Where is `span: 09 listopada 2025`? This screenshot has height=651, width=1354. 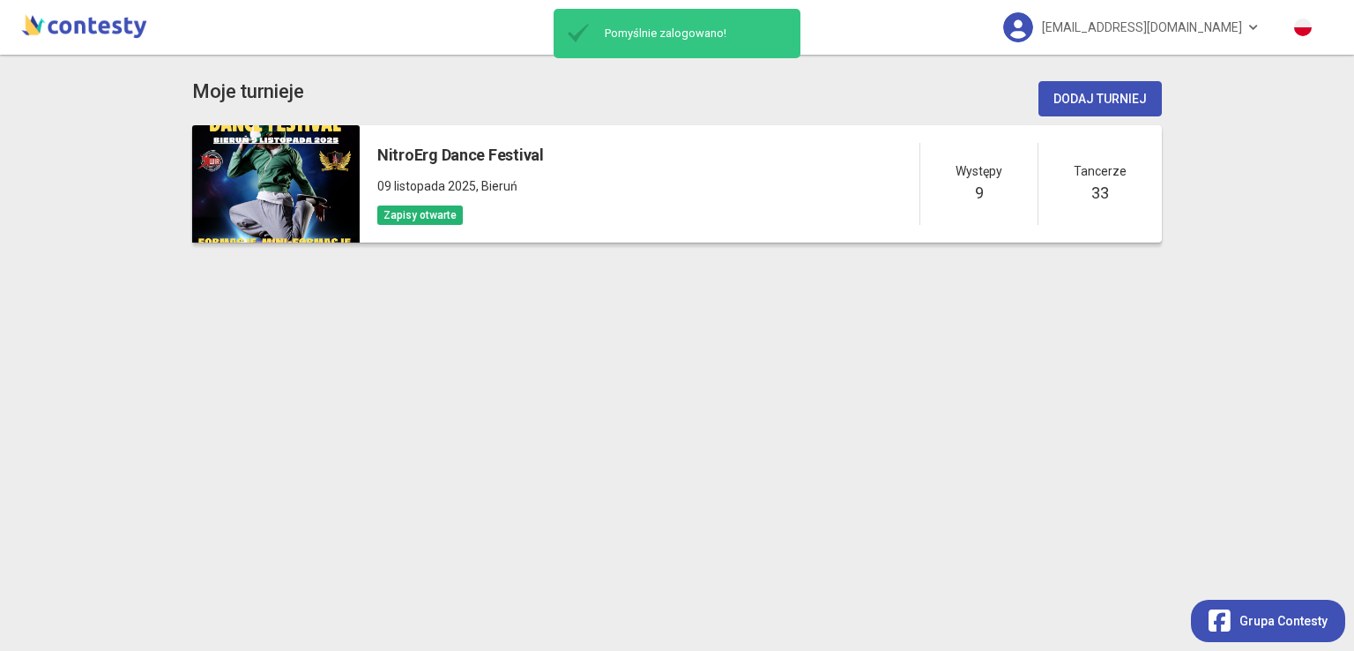 span: 09 listopada 2025 is located at coordinates (427, 186).